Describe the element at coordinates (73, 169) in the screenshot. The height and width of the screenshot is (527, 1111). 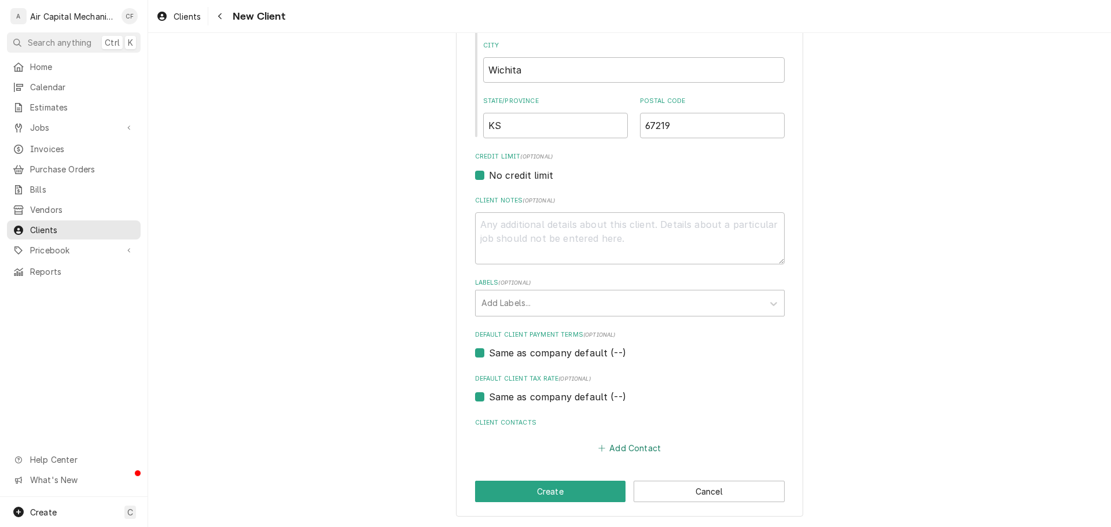
I see `a: Purchase Orders` at that location.